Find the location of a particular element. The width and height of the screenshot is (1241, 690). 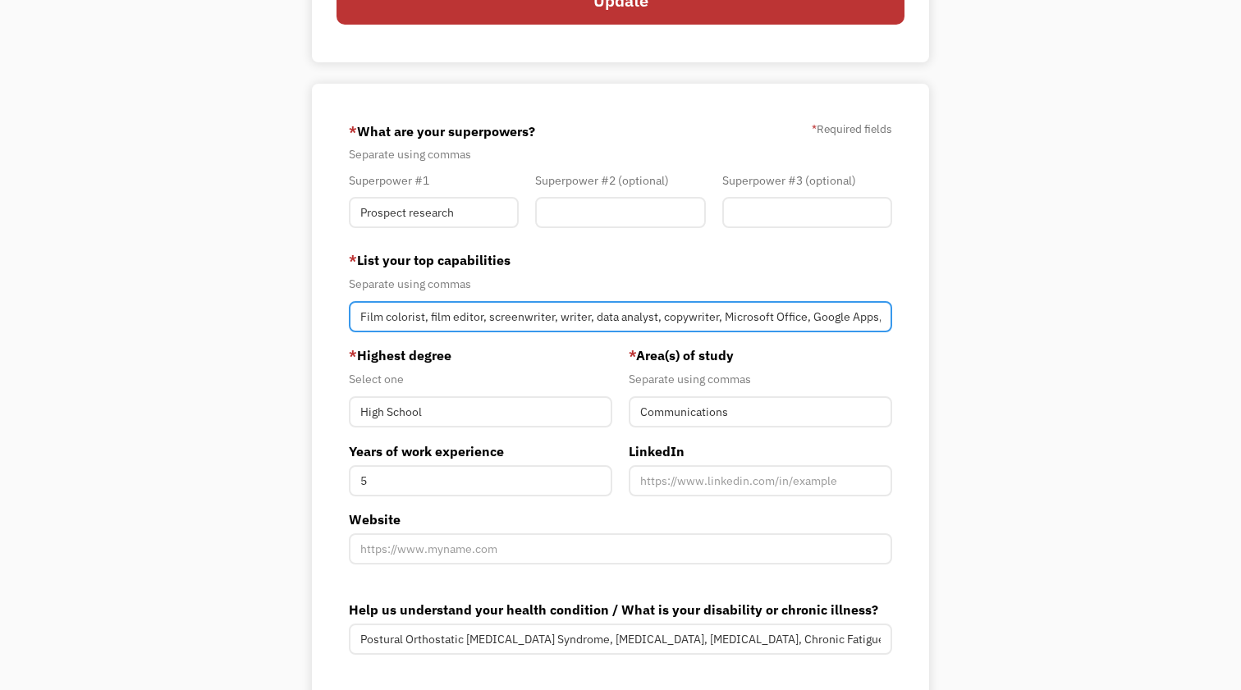

label: LinkedIn is located at coordinates (760, 451).